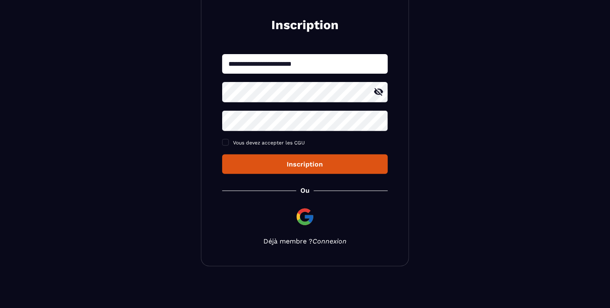 Image resolution: width=610 pixels, height=308 pixels. What do you see at coordinates (269, 143) in the screenshot?
I see `span: Vous devez accepter les CGU` at bounding box center [269, 143].